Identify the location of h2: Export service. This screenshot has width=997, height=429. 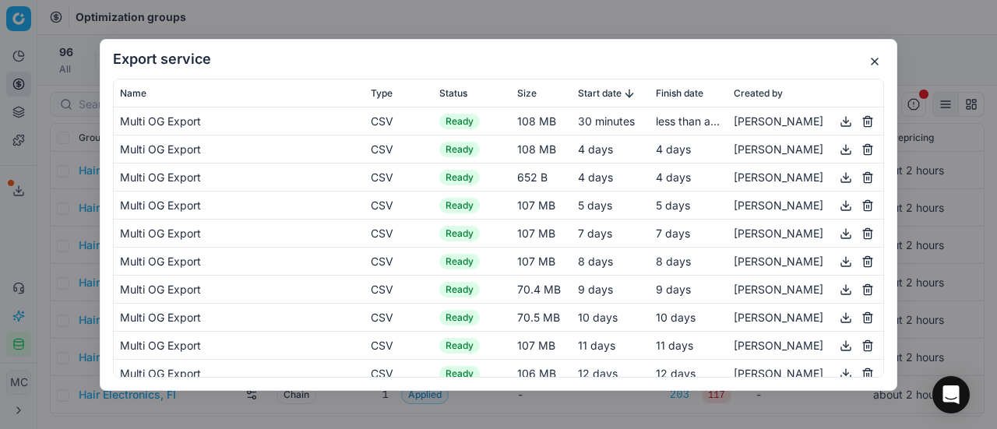
(499, 59).